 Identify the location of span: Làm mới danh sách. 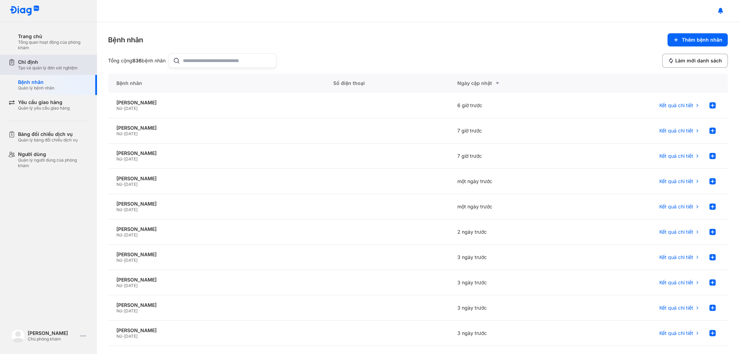
(698, 61).